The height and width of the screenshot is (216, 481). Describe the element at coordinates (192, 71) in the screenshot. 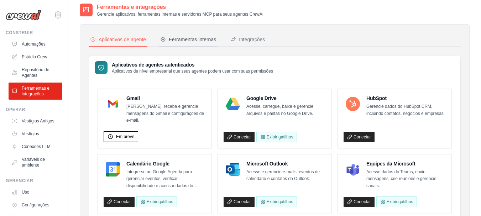

I see `font: Aplicativos de nível empresarial que seus agentes podem usar com suas permissões` at that location.